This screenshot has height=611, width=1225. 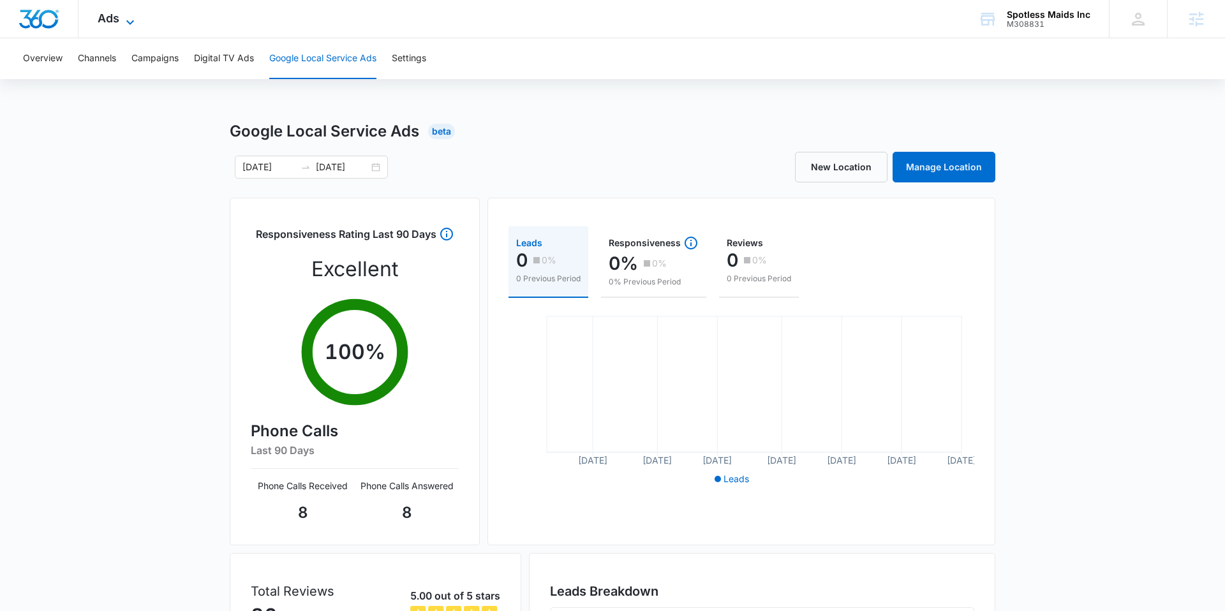 What do you see at coordinates (653, 243) in the screenshot?
I see `div: Responsiveness` at bounding box center [653, 243].